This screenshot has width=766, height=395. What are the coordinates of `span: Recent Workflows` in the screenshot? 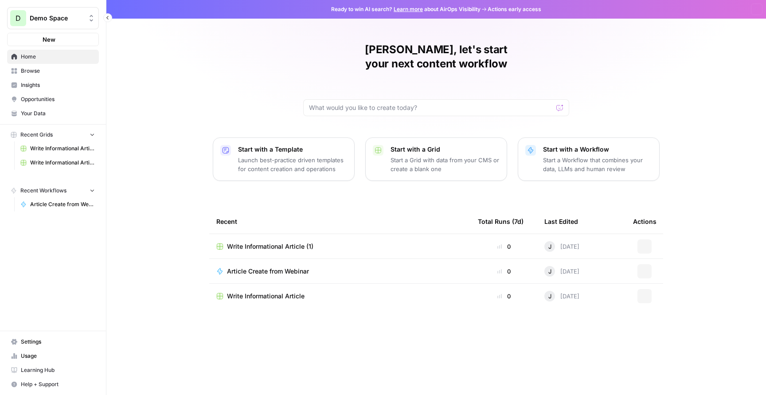 It's located at (43, 191).